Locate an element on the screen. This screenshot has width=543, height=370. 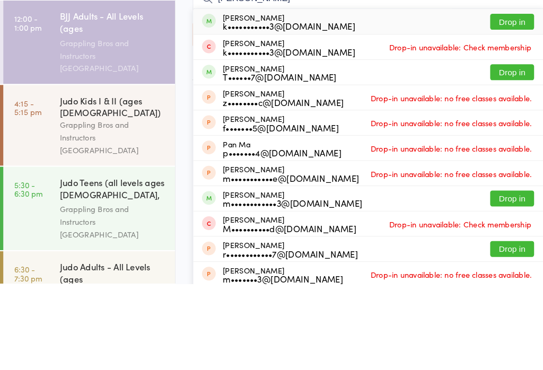
img: Grappling Bros Belconnen is located at coordinates (30, 28).